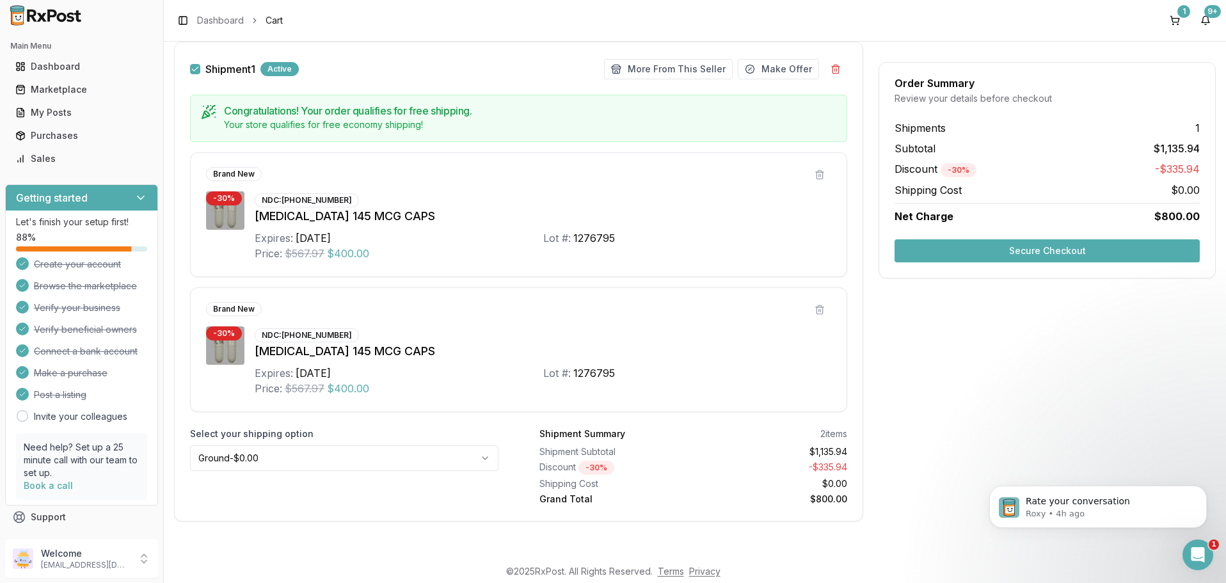 Image resolution: width=1226 pixels, height=583 pixels. I want to click on label: Select your shipping option, so click(344, 434).